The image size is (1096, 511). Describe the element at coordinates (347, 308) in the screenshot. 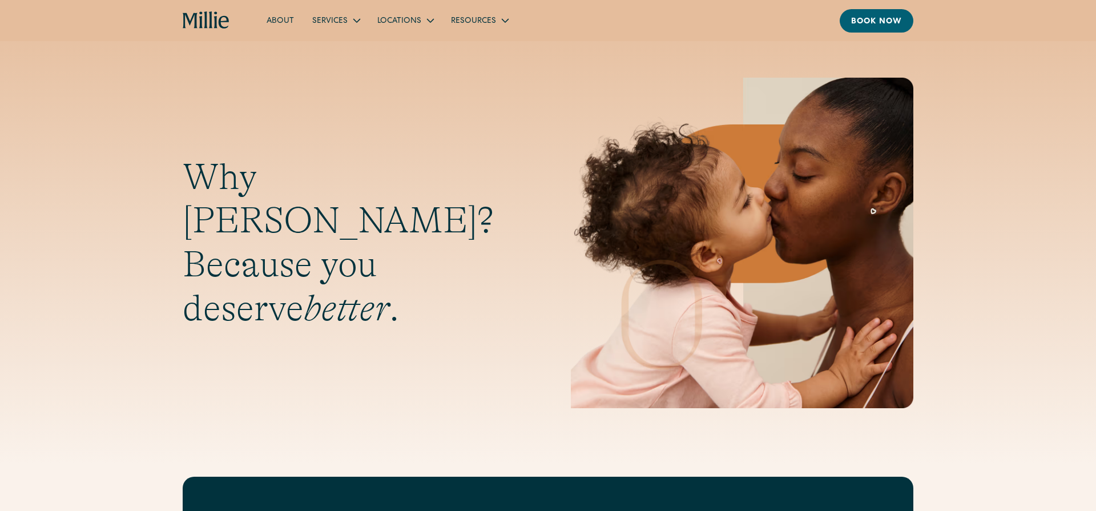

I see `em: better` at that location.